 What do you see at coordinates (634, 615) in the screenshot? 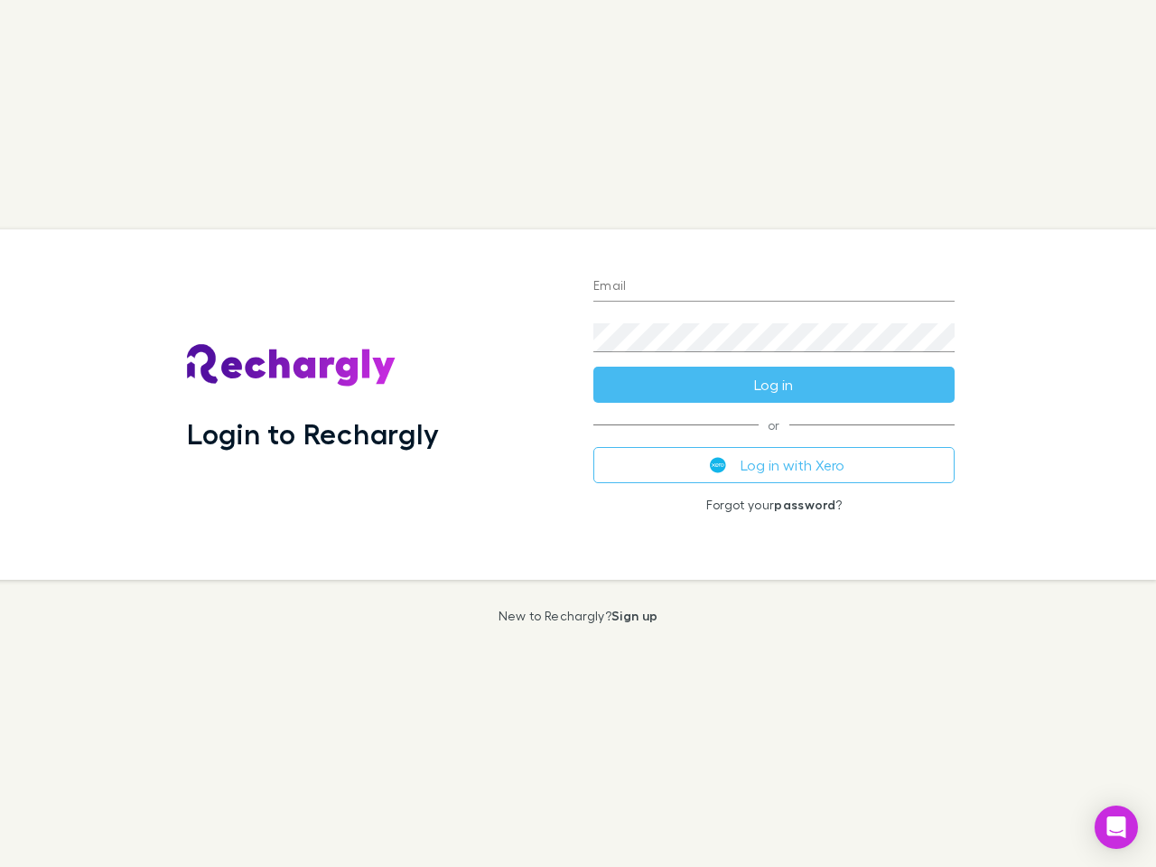
I see `a: Sign up` at bounding box center [634, 615].